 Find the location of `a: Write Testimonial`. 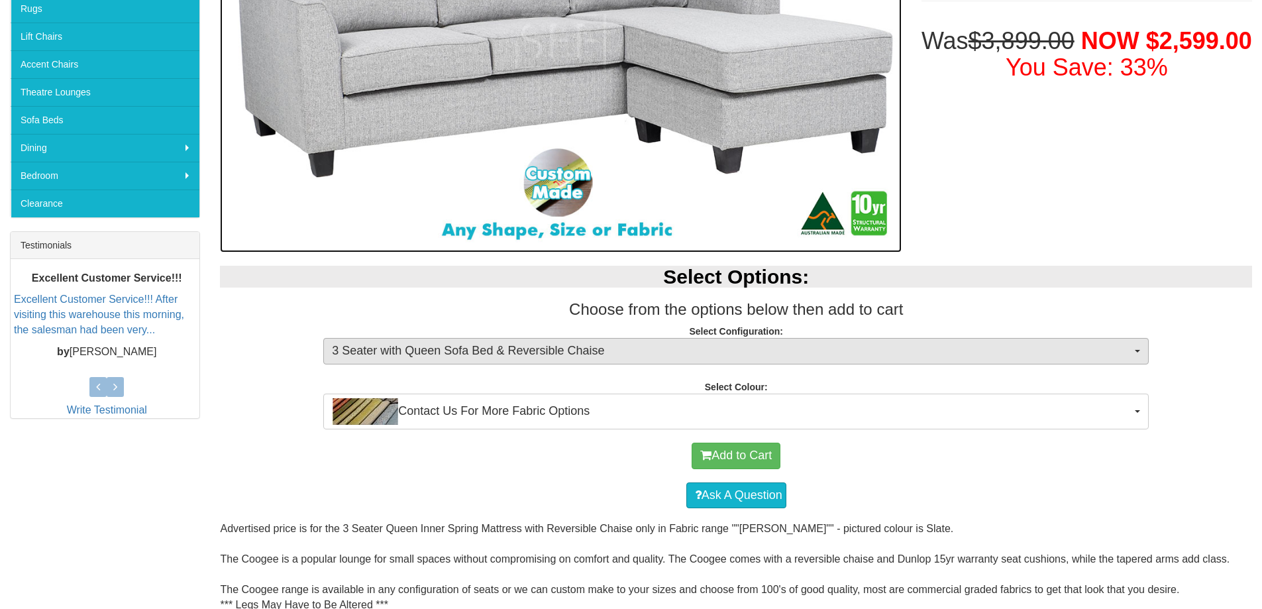

a: Write Testimonial is located at coordinates (107, 409).